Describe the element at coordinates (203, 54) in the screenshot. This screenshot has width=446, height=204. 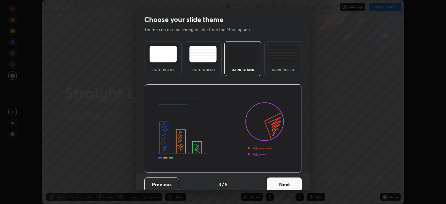
I see `img: lightRuledTheme.5fabf969.svg` at that location.